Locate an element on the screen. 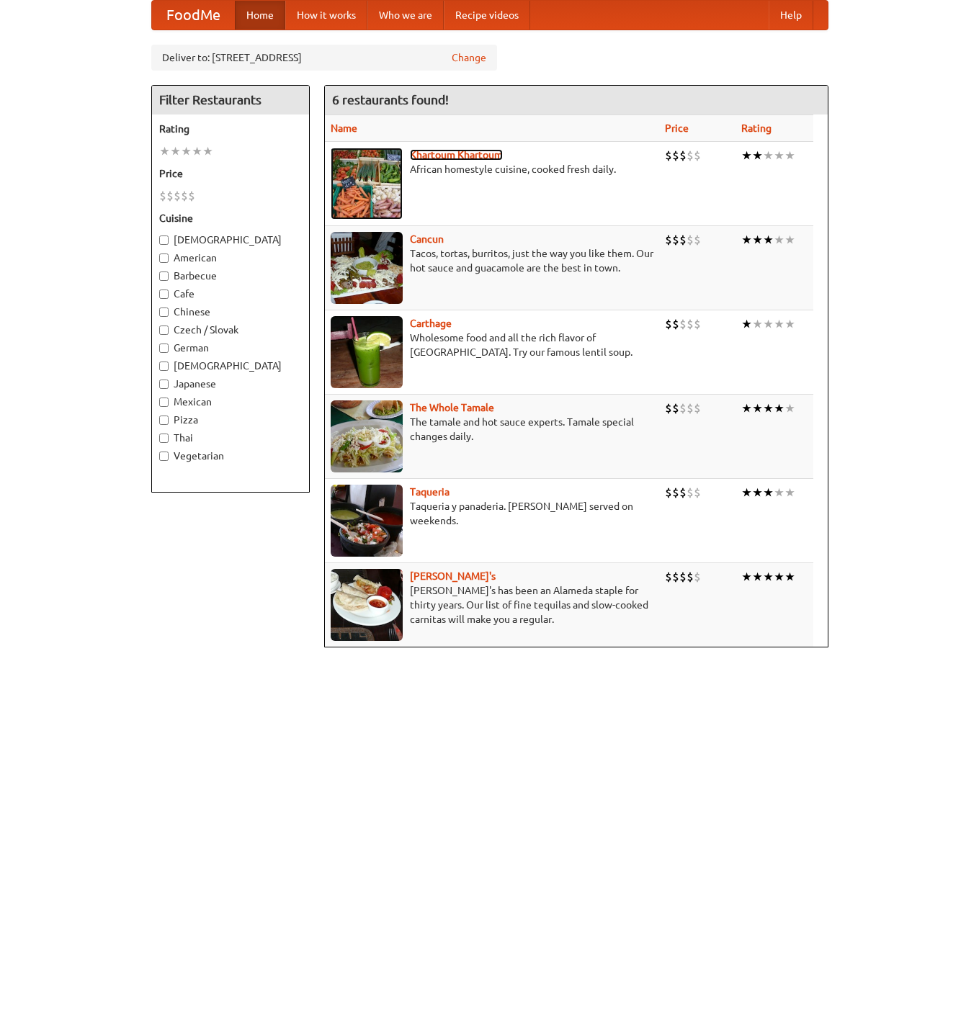  a: Who we are is located at coordinates (406, 15).